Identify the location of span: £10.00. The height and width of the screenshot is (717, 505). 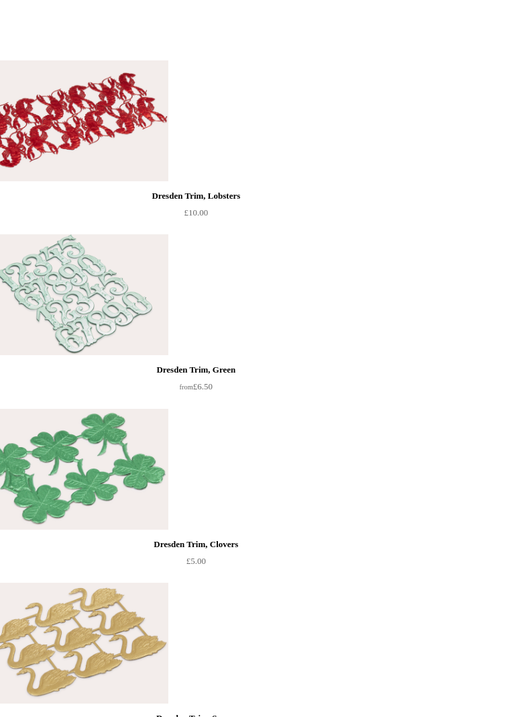
(196, 212).